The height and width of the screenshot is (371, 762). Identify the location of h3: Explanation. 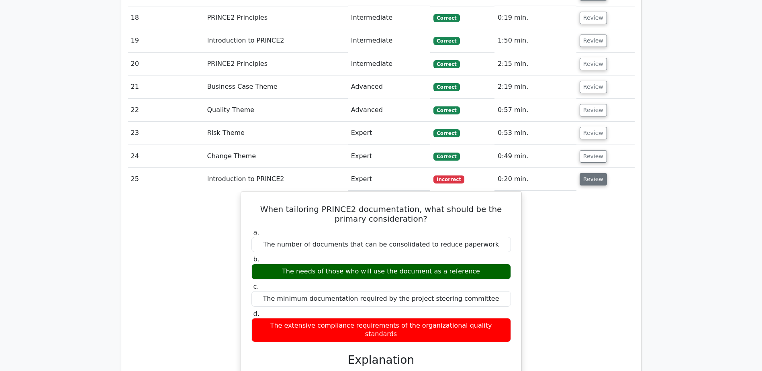
(381, 360).